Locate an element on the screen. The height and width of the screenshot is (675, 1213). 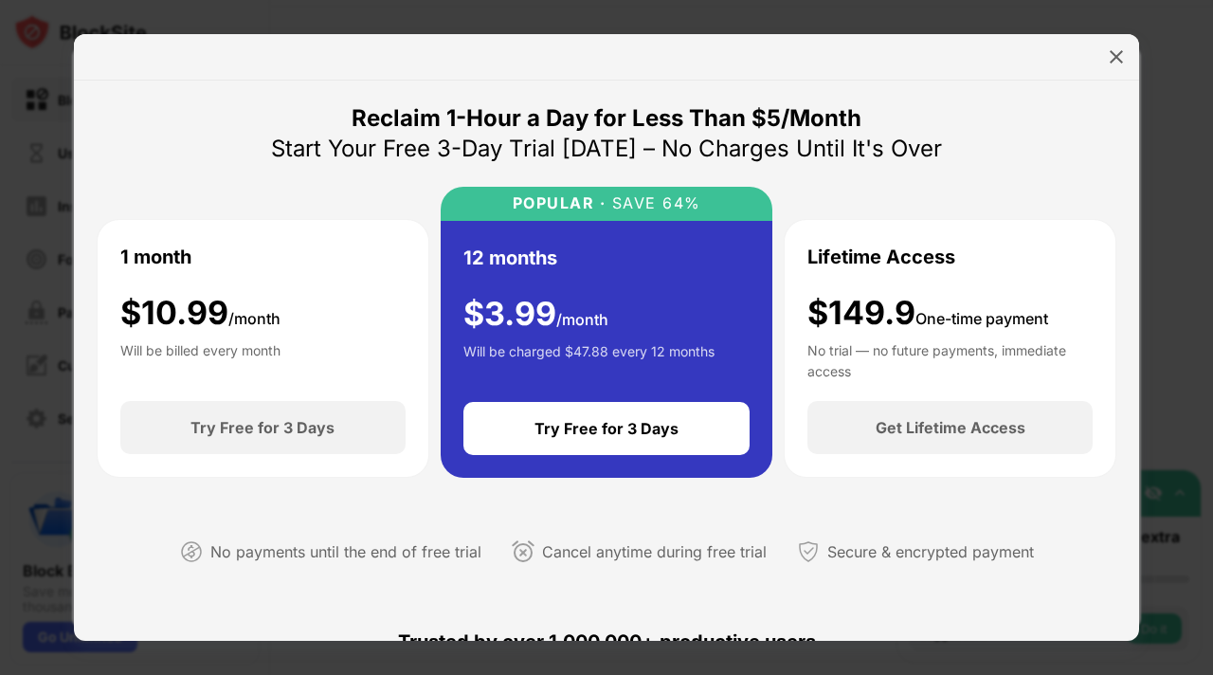
div: Will be charged $47.88 every 12 months is located at coordinates (589, 360).